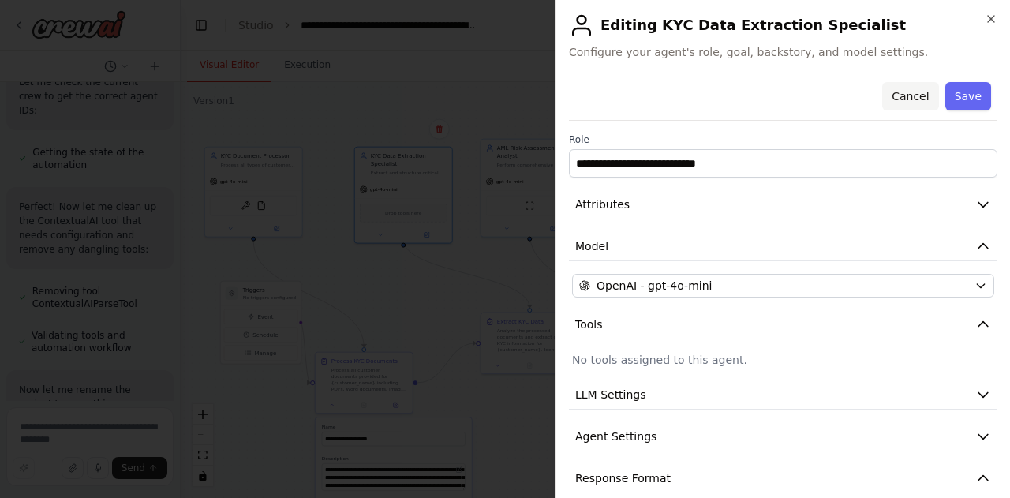 The width and height of the screenshot is (1010, 498). I want to click on button: LLM Settings, so click(783, 395).